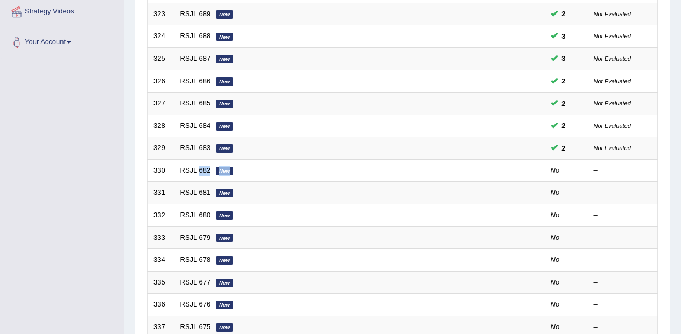 The image size is (681, 334). Describe the element at coordinates (161, 81) in the screenshot. I see `td: 326` at that location.